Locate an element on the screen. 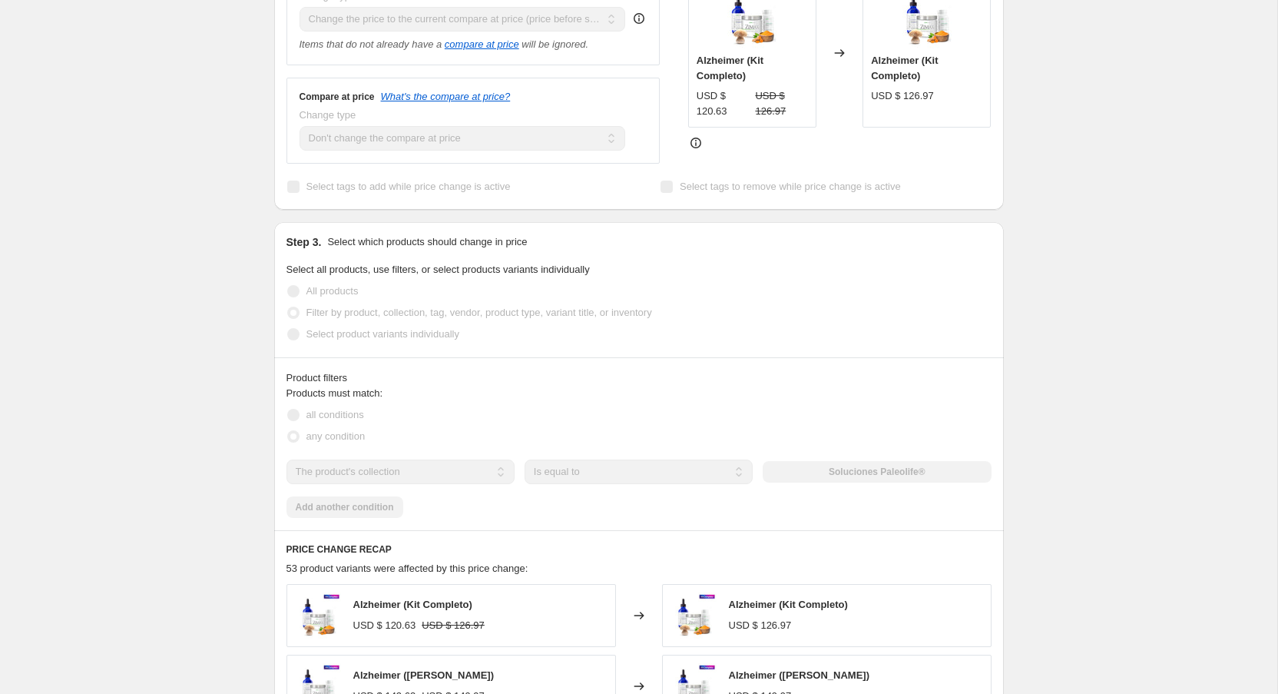 The height and width of the screenshot is (694, 1278). span: All products is located at coordinates (333, 290).